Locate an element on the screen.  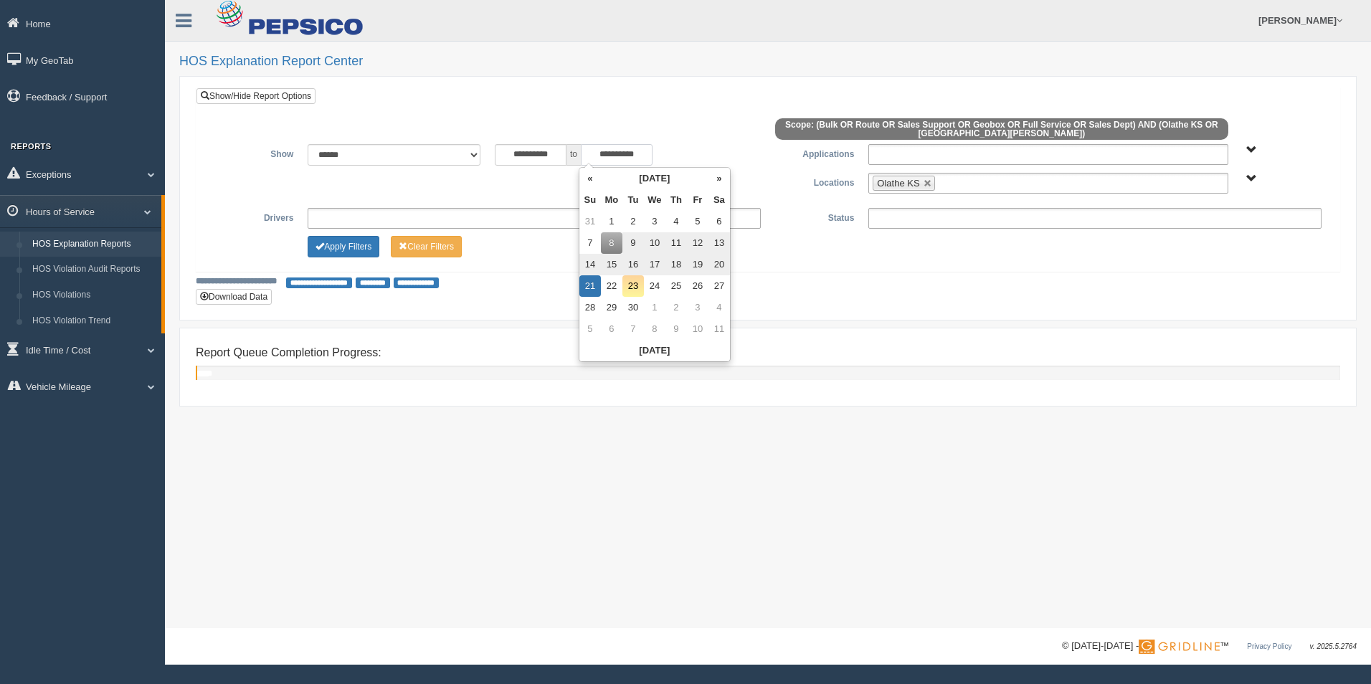
td: 15 is located at coordinates (612, 265).